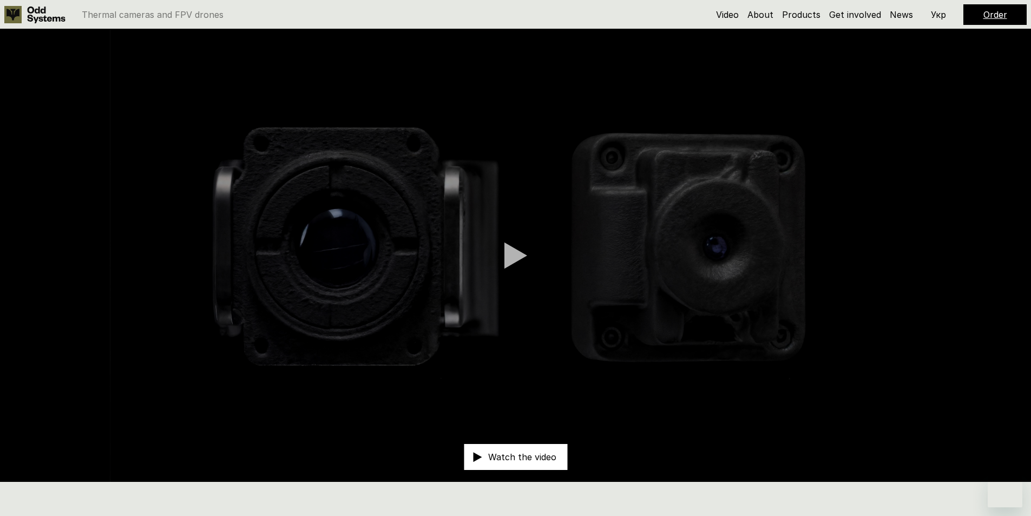  I want to click on p: Thermal cameras and FPV drones, so click(153, 15).